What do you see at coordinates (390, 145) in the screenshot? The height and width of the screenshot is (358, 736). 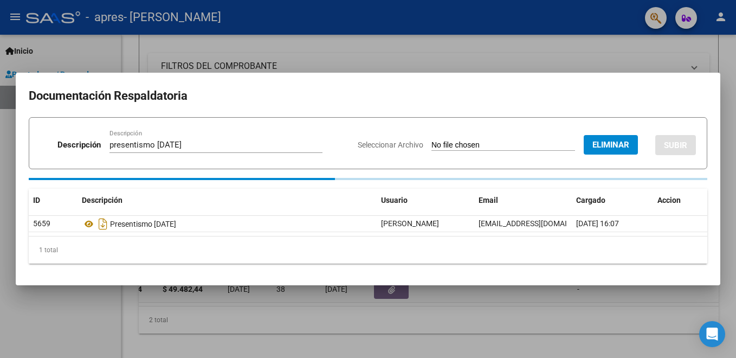 I see `span: Seleccionar Archivo` at bounding box center [390, 145].